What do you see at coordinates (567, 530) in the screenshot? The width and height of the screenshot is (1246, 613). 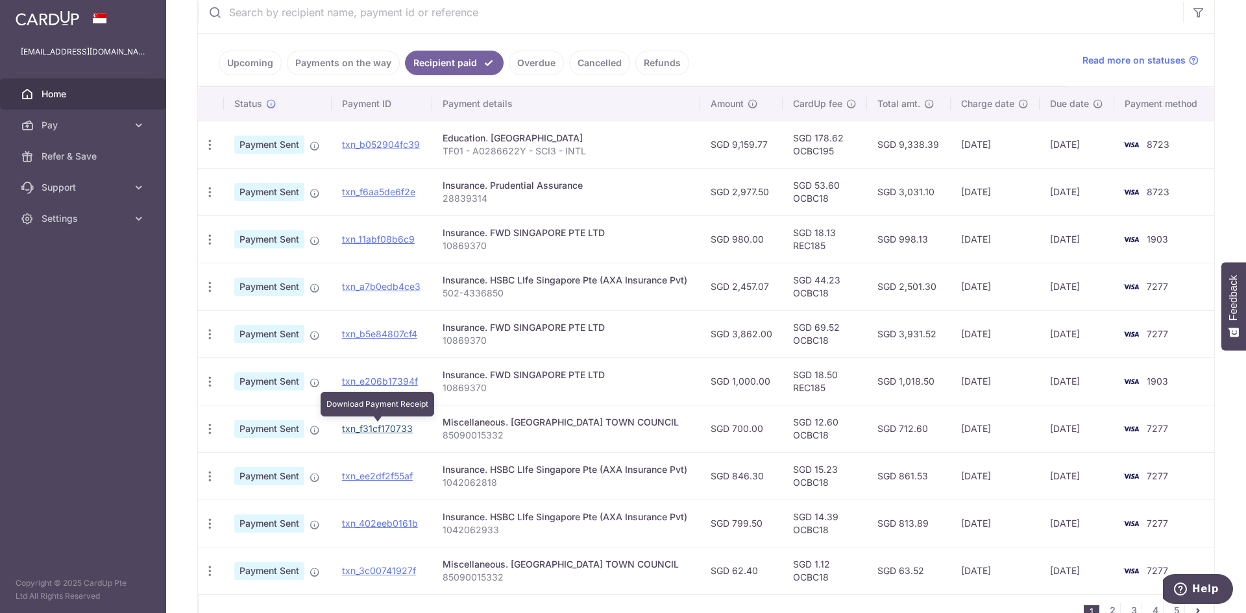 I see `p: 1042062933` at bounding box center [567, 530].